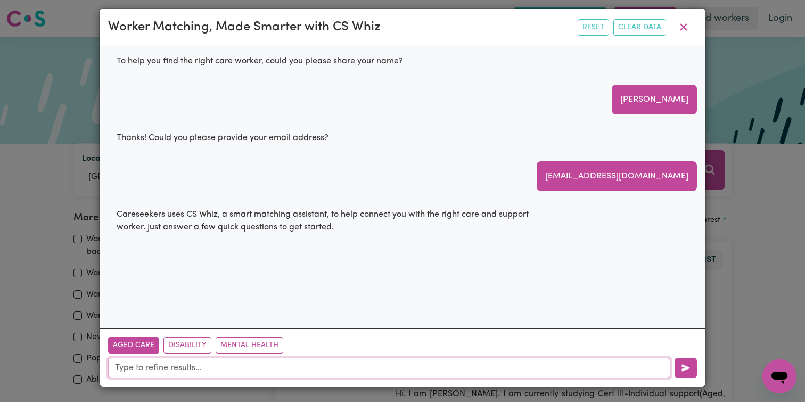  What do you see at coordinates (134, 345) in the screenshot?
I see `button: Aged Care` at bounding box center [134, 345].